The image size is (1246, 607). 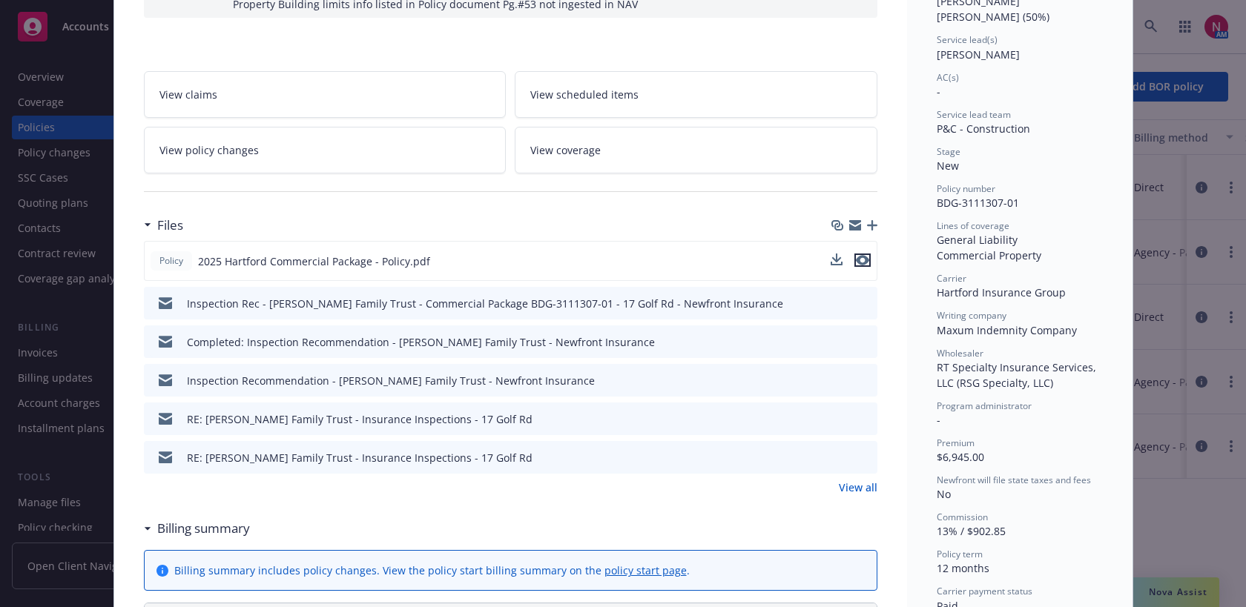 What do you see at coordinates (565, 150) in the screenshot?
I see `span: View coverage` at bounding box center [565, 150].